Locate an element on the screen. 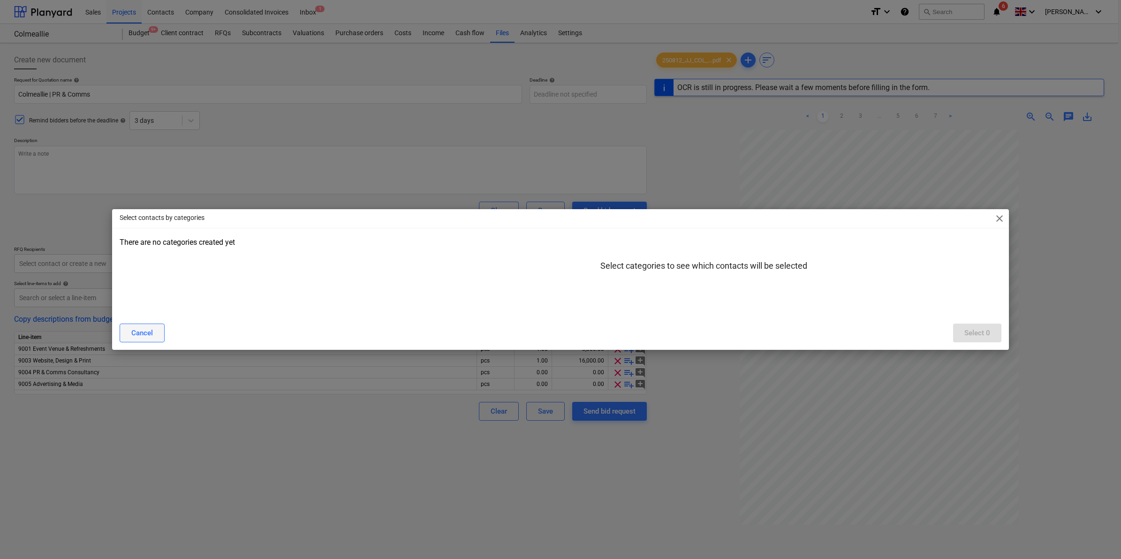 This screenshot has width=1121, height=559. div: There are no categories created yet is located at coordinates (263, 273).